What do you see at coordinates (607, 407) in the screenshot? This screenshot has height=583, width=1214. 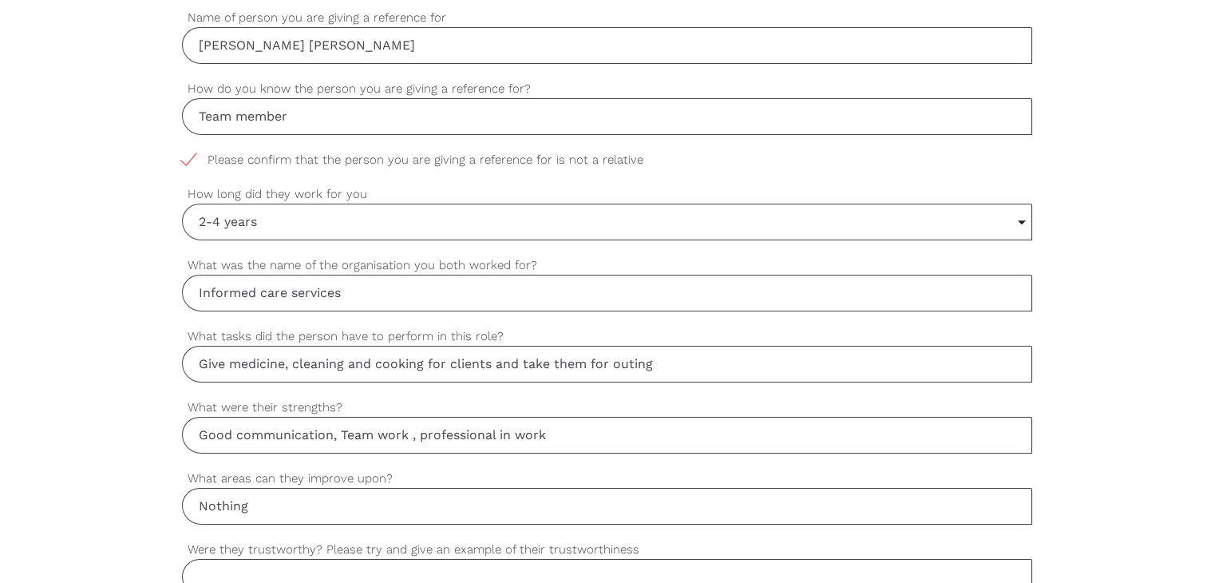 I see `label: What were their strengths?` at bounding box center [607, 407].